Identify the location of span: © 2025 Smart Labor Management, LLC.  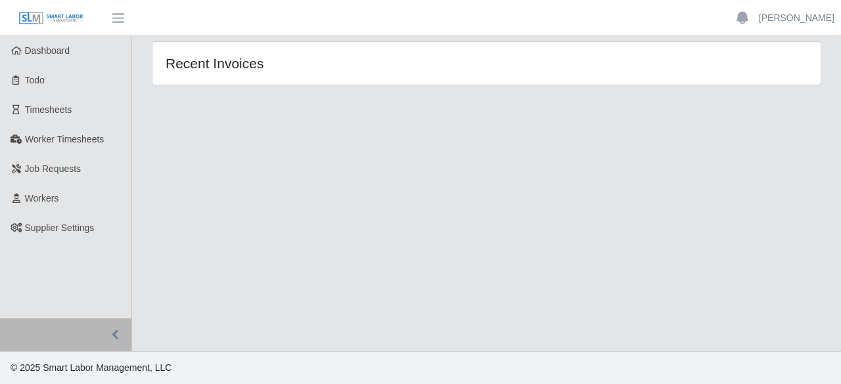
(91, 368).